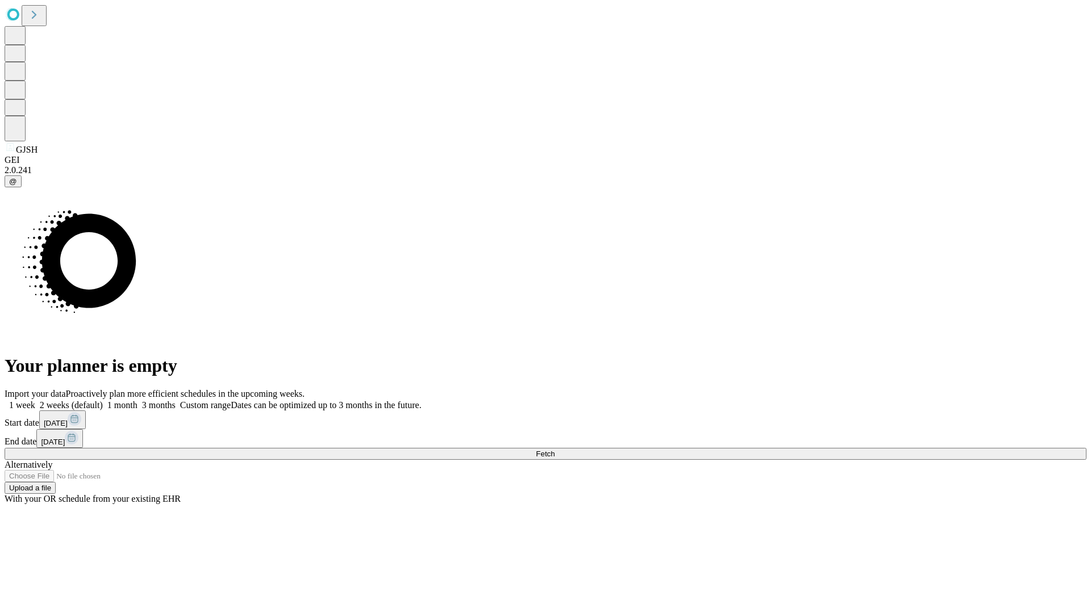 Image resolution: width=1091 pixels, height=613 pixels. I want to click on span: Import your data, so click(35, 394).